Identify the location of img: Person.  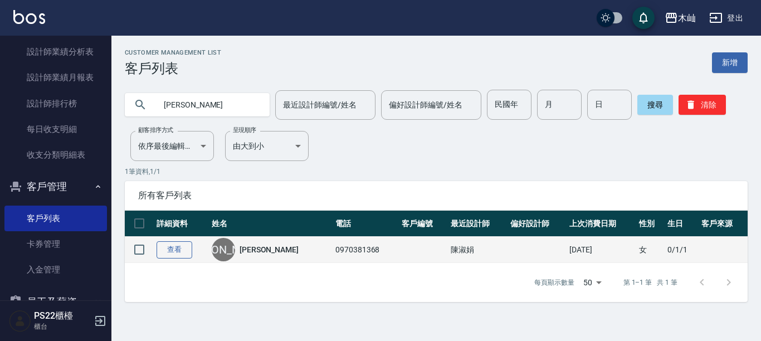
(20, 321).